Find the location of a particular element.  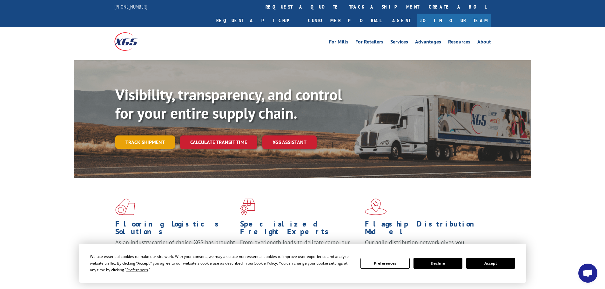

a: Resources is located at coordinates (459, 43).